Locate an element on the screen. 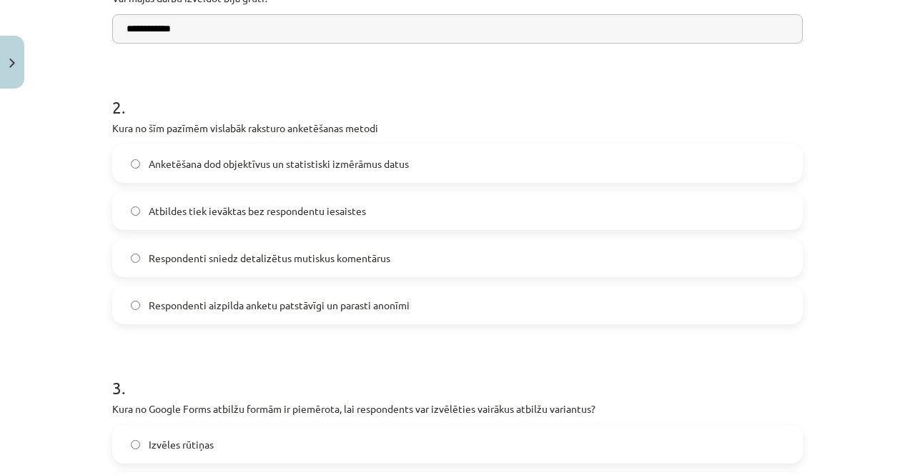 Image resolution: width=915 pixels, height=475 pixels. input: Izvēles rūtiņas is located at coordinates (135, 445).